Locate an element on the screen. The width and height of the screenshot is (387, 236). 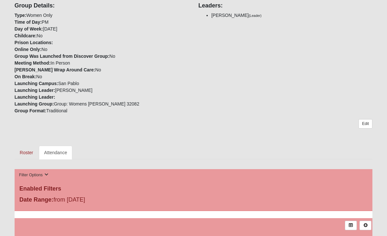
strong: Group Was Launched from Discover Group: is located at coordinates (62, 56).